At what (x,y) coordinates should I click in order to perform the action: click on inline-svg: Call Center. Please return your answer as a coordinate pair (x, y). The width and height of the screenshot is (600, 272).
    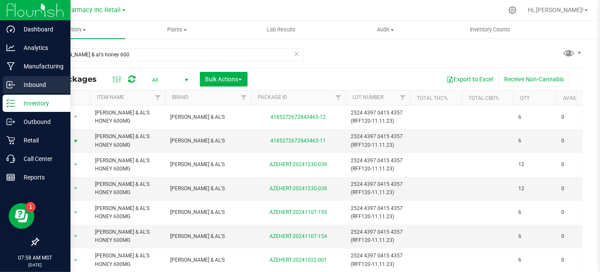
    Looking at the image, I should click on (11, 159).